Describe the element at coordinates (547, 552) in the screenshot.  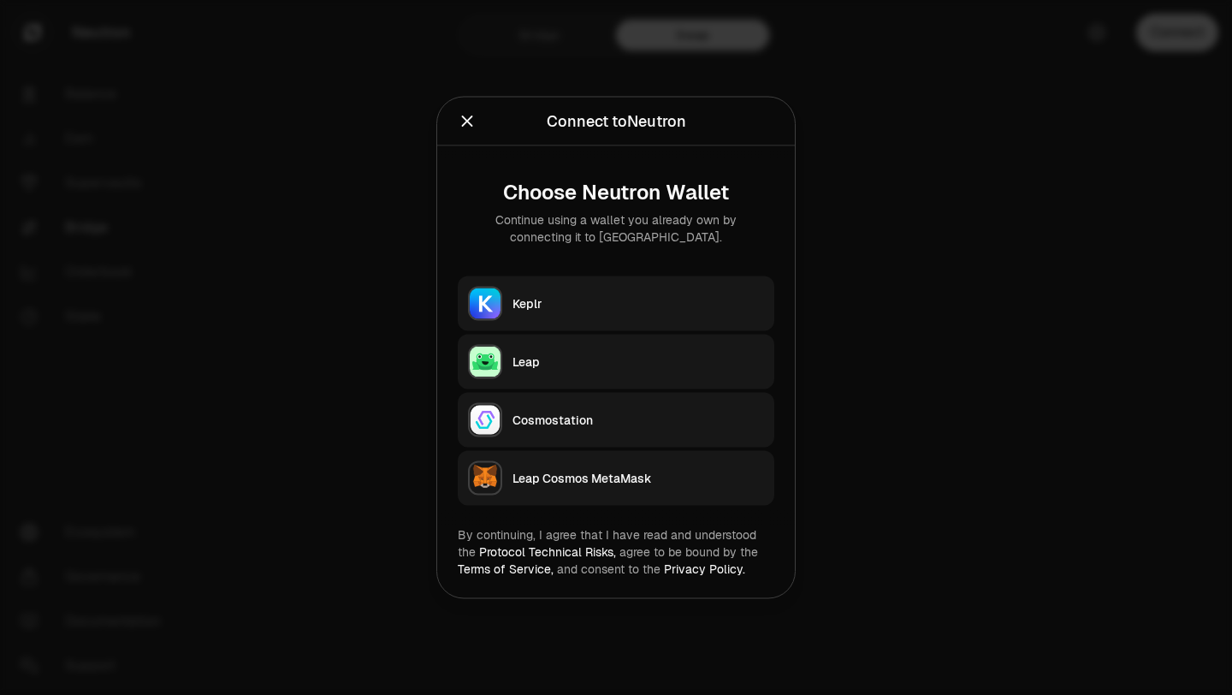
I see `a: Protocol Technical Risks,` at that location.